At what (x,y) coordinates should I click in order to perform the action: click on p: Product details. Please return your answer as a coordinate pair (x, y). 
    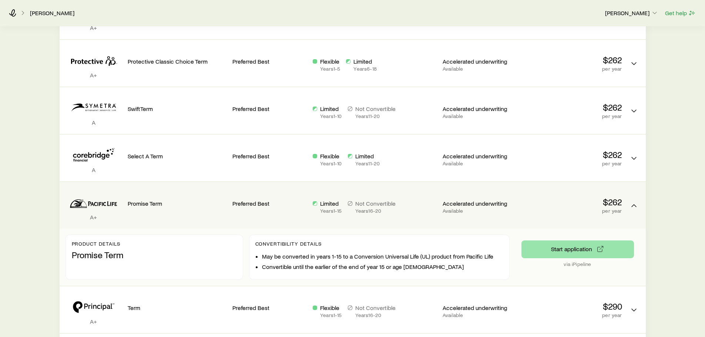
    Looking at the image, I should click on (154, 244).